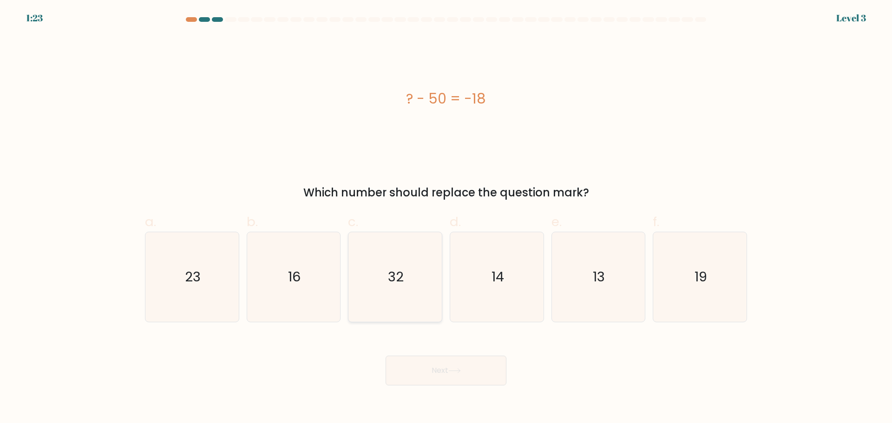 This screenshot has width=892, height=423. What do you see at coordinates (294, 277) in the screenshot?
I see `text: 16` at bounding box center [294, 277].